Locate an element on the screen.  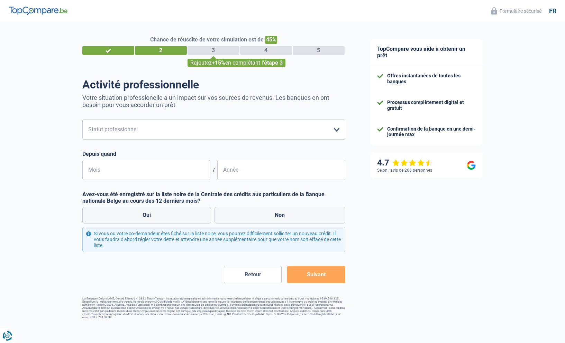
div: 4.7 is located at coordinates (404, 163).